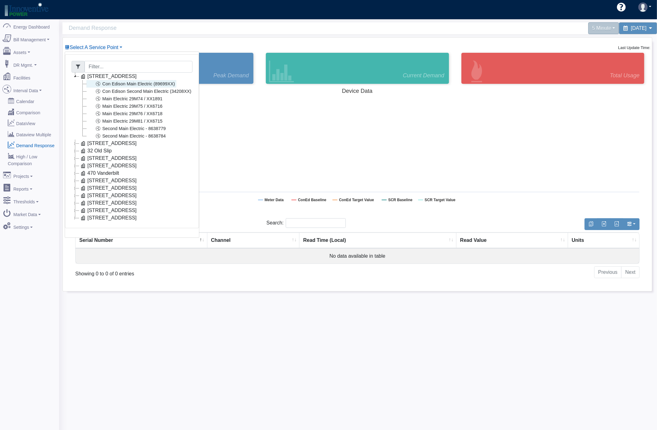 The width and height of the screenshot is (657, 430). Describe the element at coordinates (132, 151) in the screenshot. I see `li: 32 Old Slip` at that location.